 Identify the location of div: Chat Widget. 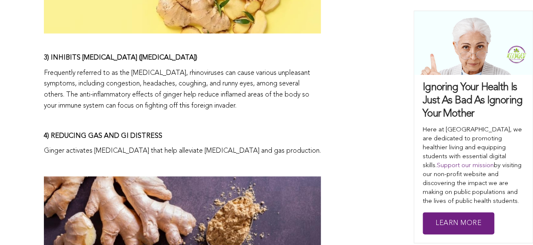
(511, 225).